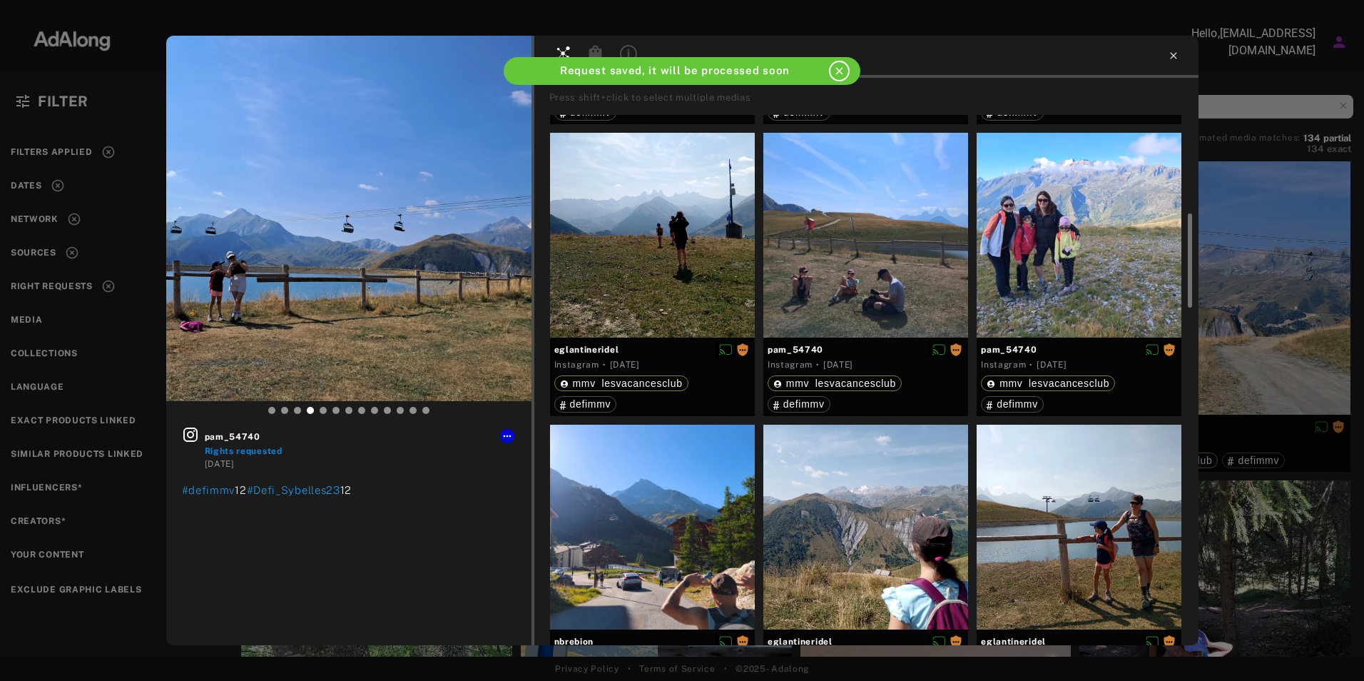 The width and height of the screenshot is (1364, 681). What do you see at coordinates (1329, 647) in the screenshot?
I see `div: Widget de chat` at bounding box center [1329, 647].